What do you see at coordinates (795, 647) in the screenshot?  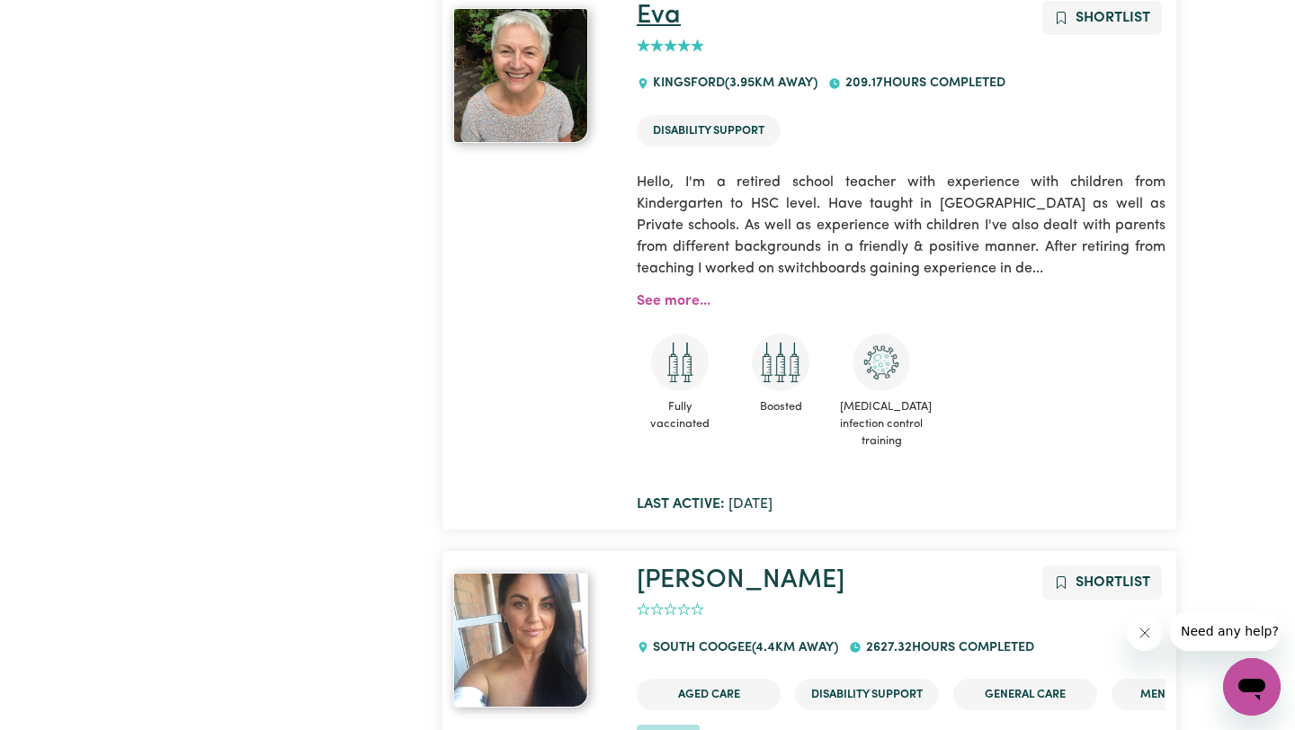 I see `span: ( 4.4 km away)` at bounding box center [795, 647].